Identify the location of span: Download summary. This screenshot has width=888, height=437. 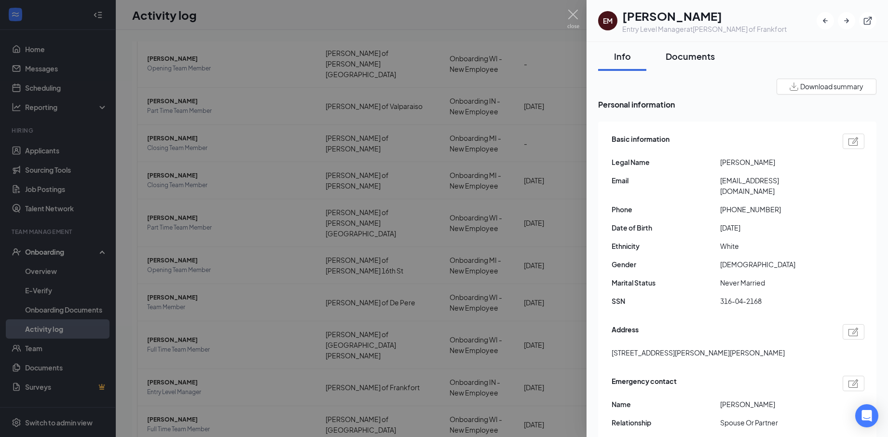
(831, 86).